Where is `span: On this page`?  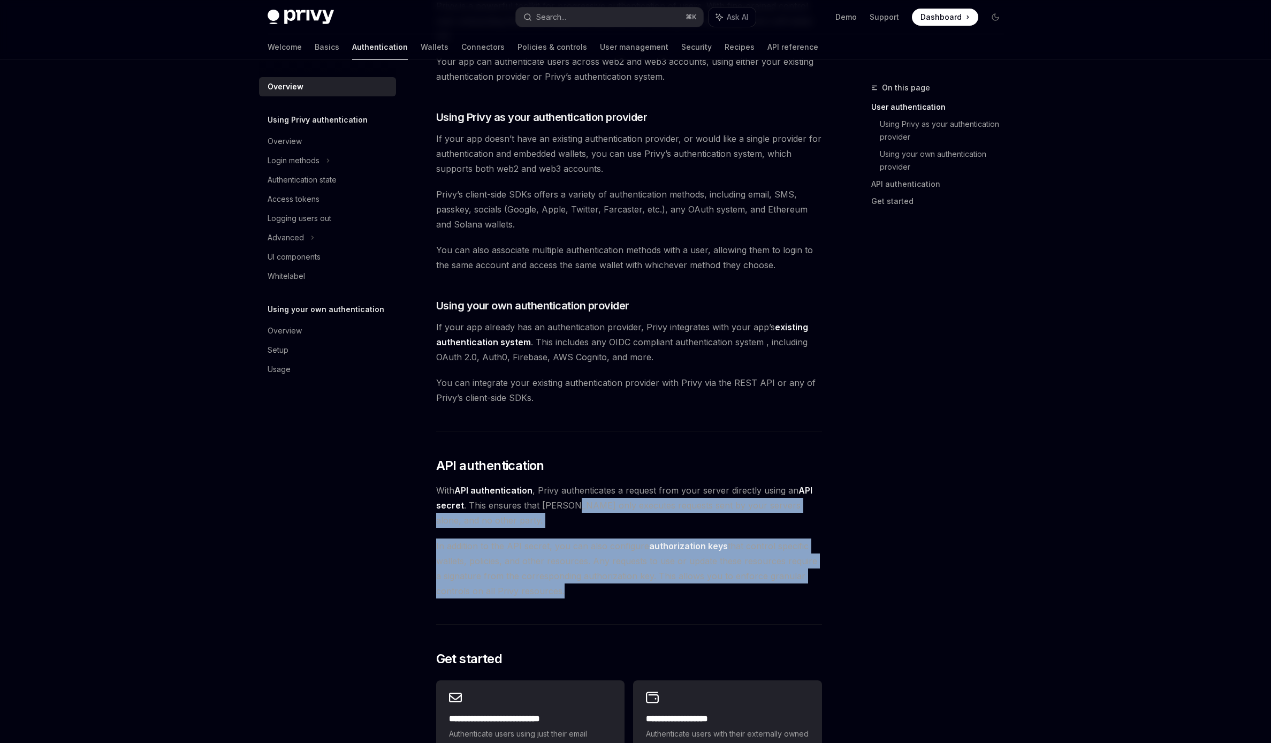 span: On this page is located at coordinates (906, 88).